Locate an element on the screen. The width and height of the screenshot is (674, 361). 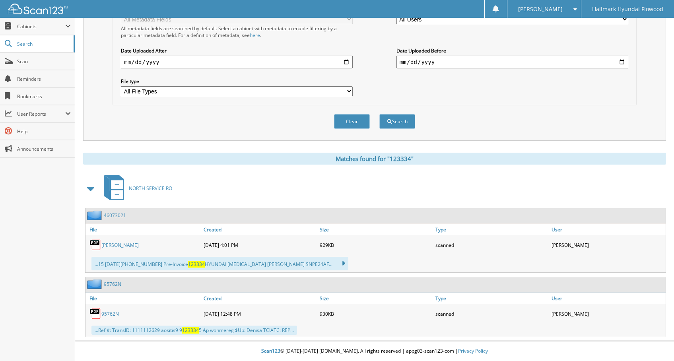
div: All metadata fields are searched by default. Select a cabinet with metadata to enable filtering b... is located at coordinates (237, 32).